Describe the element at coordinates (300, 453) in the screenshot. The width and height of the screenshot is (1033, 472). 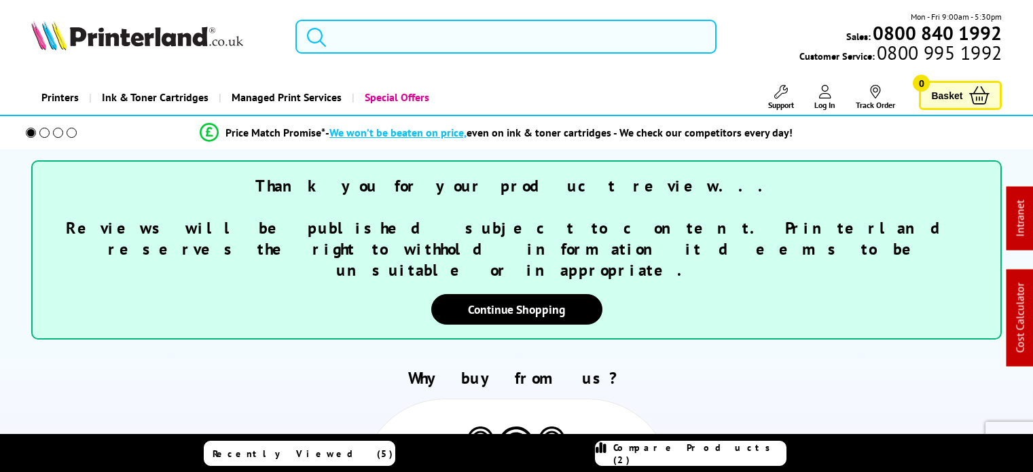
I see `a: Recently Viewed (5)` at that location.